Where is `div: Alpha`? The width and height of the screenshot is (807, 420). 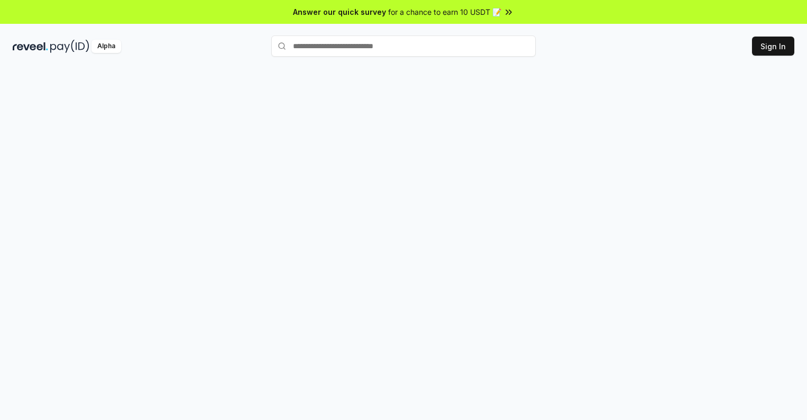 div: Alpha is located at coordinates (106, 46).